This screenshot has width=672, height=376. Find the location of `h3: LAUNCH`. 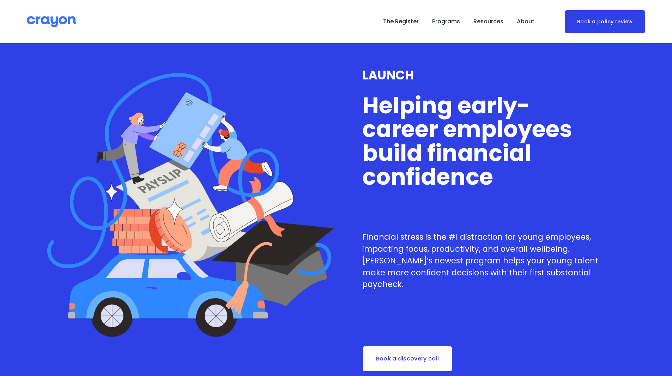

h3: LAUNCH is located at coordinates (481, 75).